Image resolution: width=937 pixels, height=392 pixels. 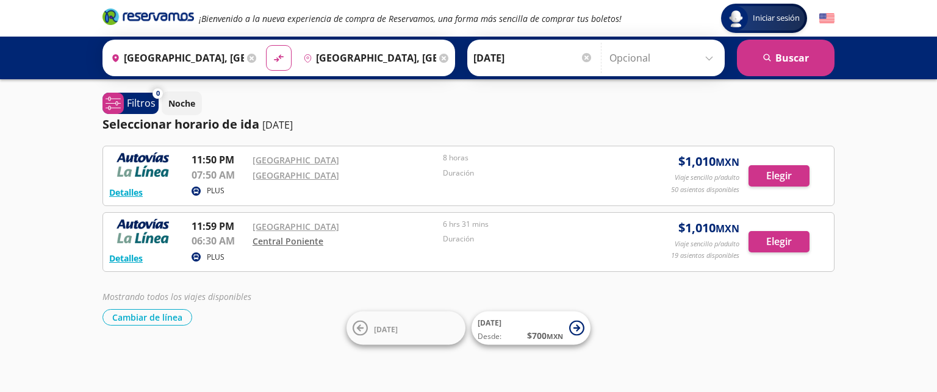 What do you see at coordinates (158, 93) in the screenshot?
I see `span: 0` at bounding box center [158, 93].